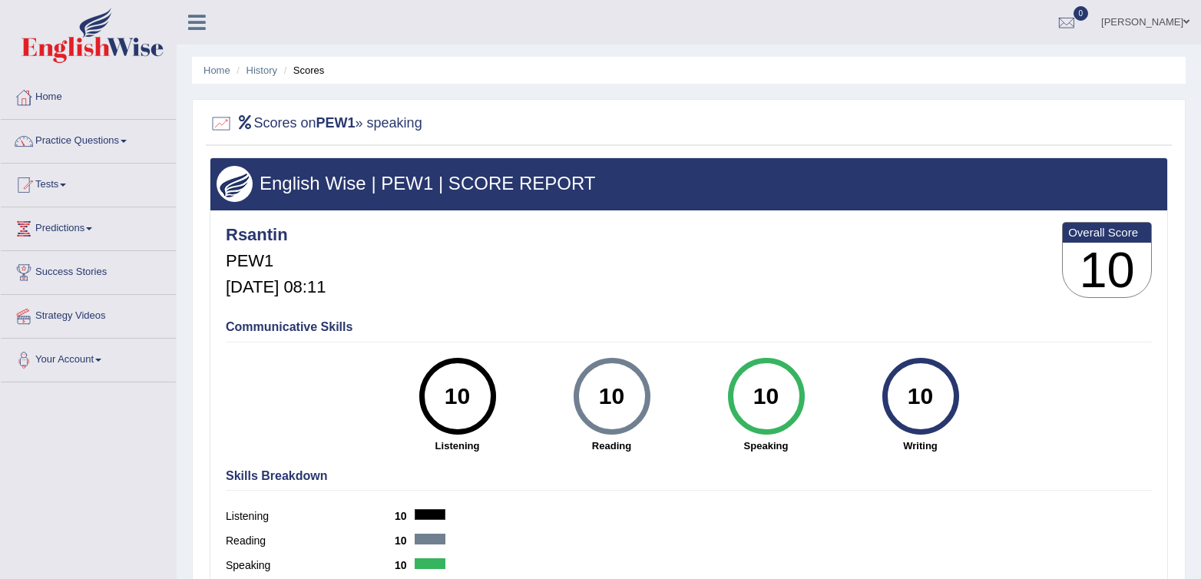 The image size is (1201, 579). Describe the element at coordinates (336, 123) in the screenshot. I see `b: PEW1` at that location.